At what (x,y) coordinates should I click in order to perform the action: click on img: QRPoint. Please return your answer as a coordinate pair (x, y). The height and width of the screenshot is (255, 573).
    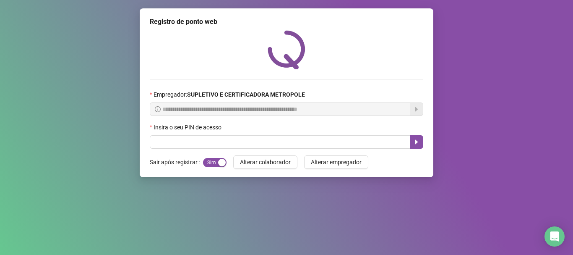
    Looking at the image, I should click on (286, 49).